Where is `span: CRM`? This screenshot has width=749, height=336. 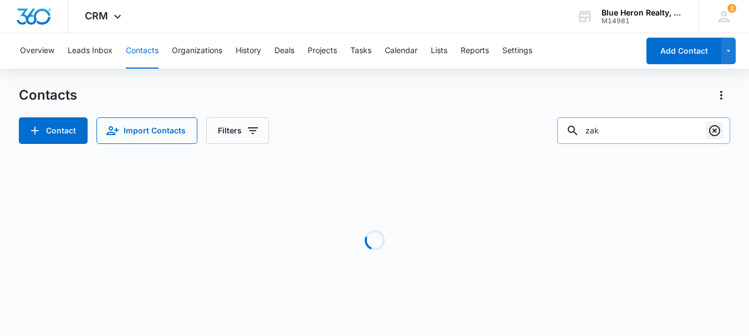 span: CRM is located at coordinates (96, 16).